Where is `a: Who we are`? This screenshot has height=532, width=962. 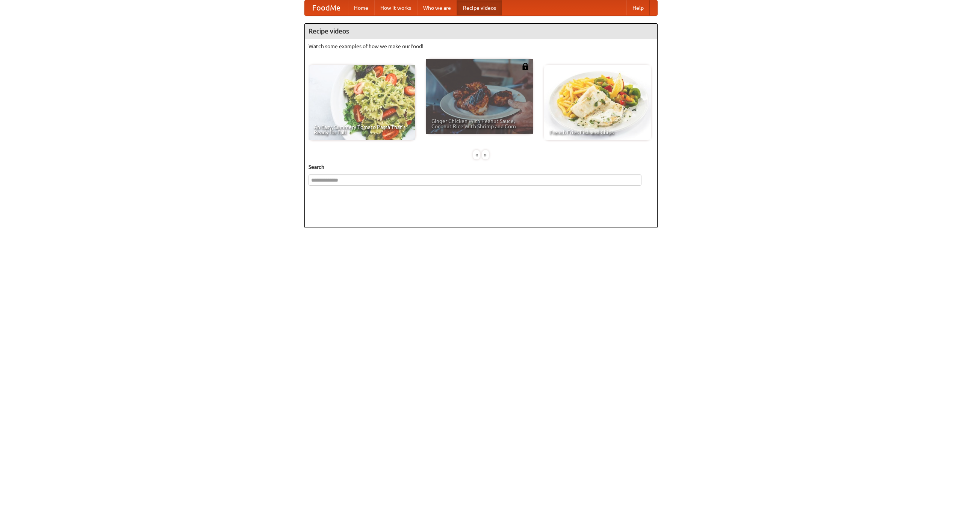 a: Who we are is located at coordinates (437, 8).